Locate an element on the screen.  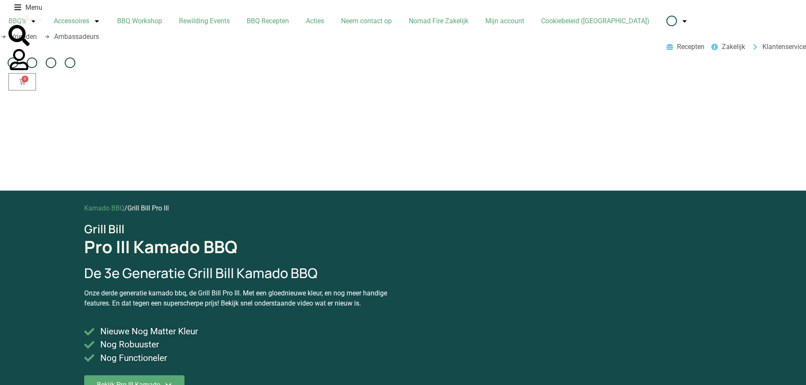
span: Nieuwe Nog Matter Kleur is located at coordinates (148, 332).